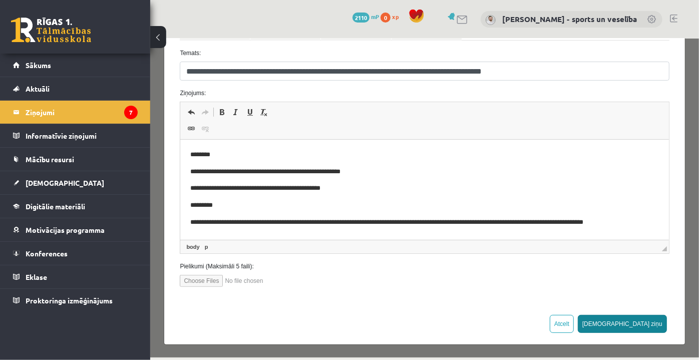 The image size is (699, 360). What do you see at coordinates (51, 30) in the screenshot?
I see `a: Rīgas 1. Tālmācības vidusskola` at bounding box center [51, 30].